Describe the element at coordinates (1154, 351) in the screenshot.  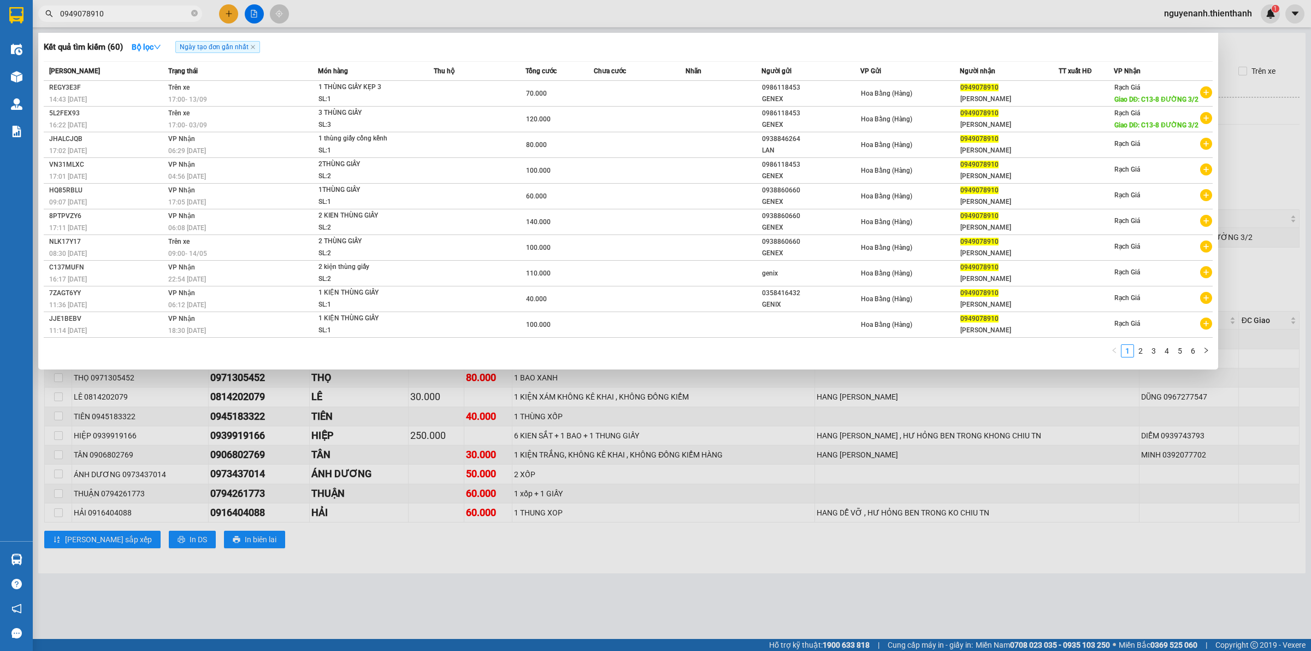
I see `a: 3` at that location.